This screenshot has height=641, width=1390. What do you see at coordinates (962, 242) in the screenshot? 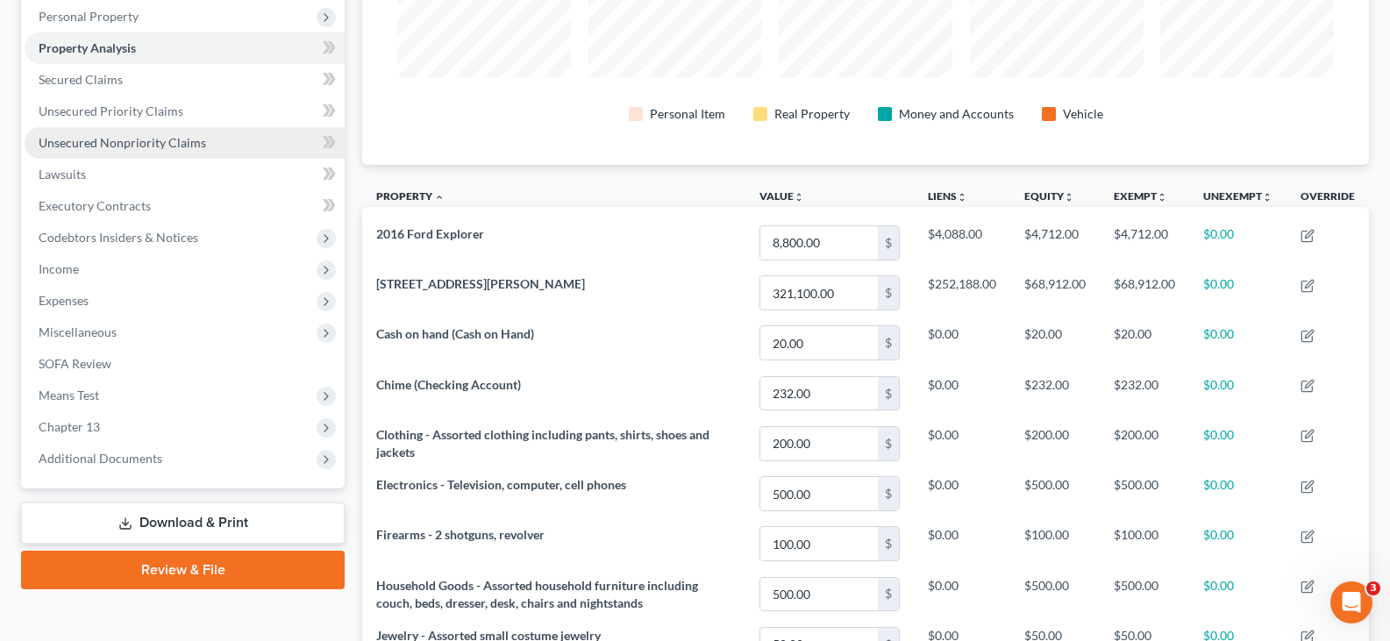
I see `td: $4,088.00` at bounding box center [962, 242].